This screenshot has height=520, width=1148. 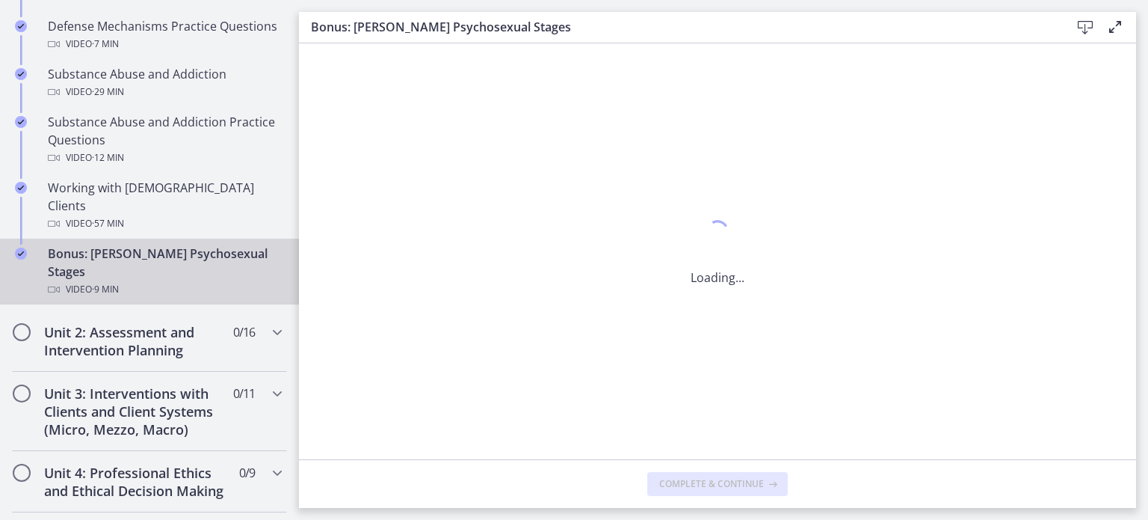 What do you see at coordinates (164, 83) in the screenshot?
I see `div: Substance Abuse and Addiction` at bounding box center [164, 83].